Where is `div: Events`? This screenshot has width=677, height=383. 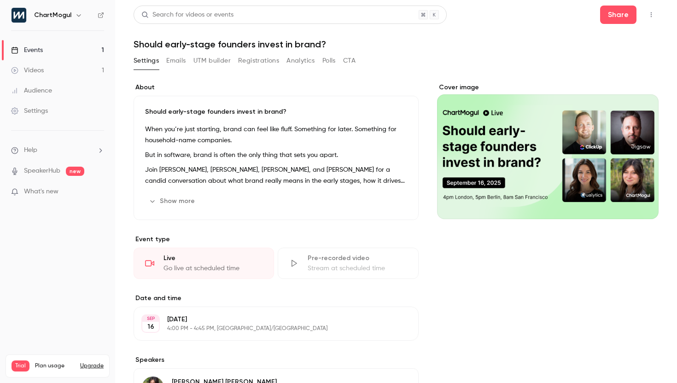
div: Events is located at coordinates (27, 50).